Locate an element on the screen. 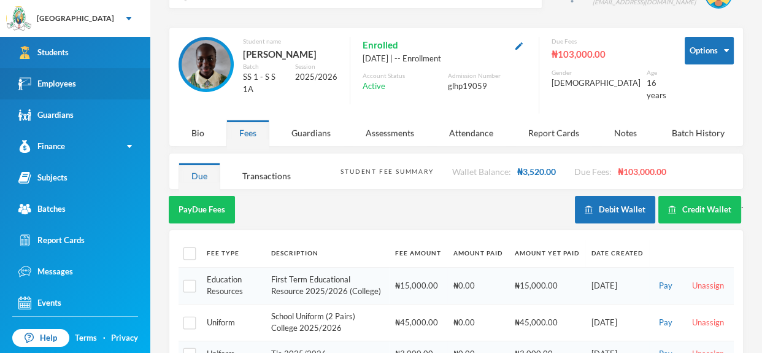 This screenshot has width=762, height=353. span: Enrolled is located at coordinates (380, 45).